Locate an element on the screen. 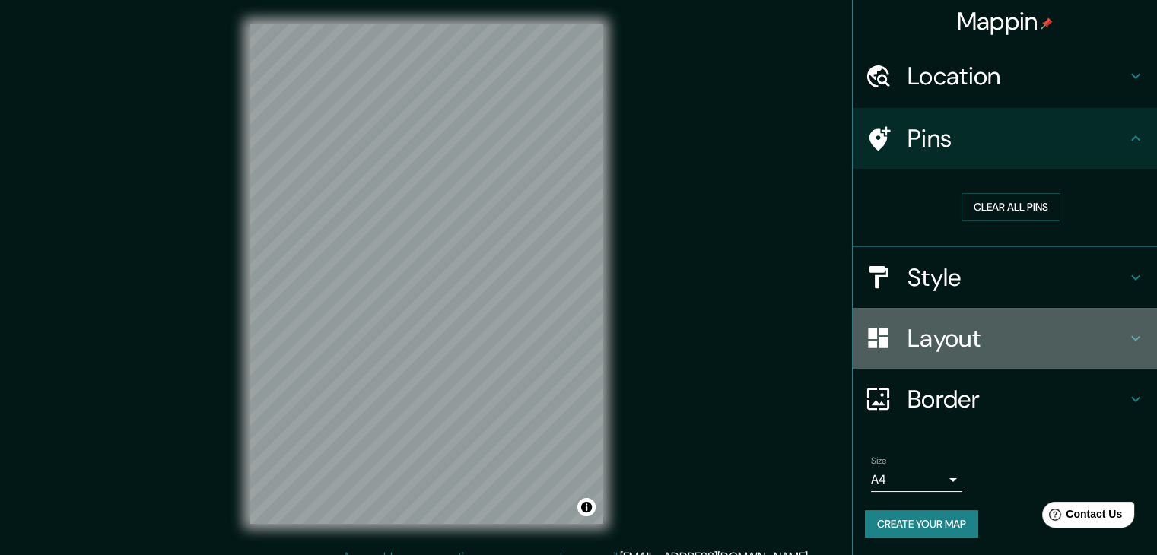  button: Clear all pins is located at coordinates (1011, 207).